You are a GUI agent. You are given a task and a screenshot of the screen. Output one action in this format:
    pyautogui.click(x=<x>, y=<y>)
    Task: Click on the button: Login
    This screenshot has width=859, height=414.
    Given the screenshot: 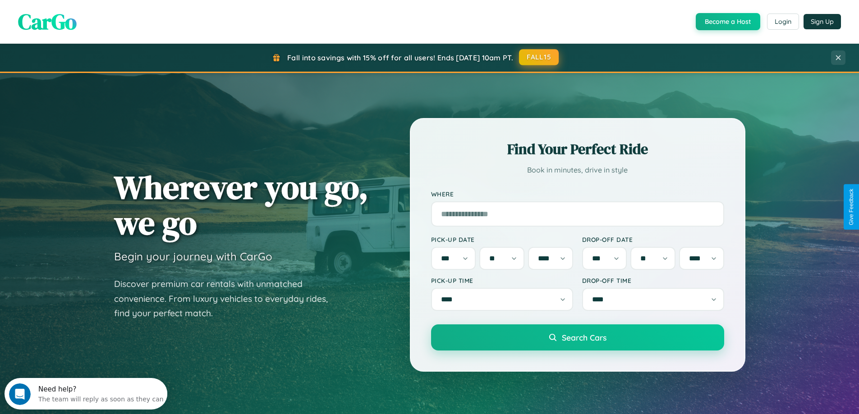 What is the action you would take?
    pyautogui.click(x=783, y=22)
    